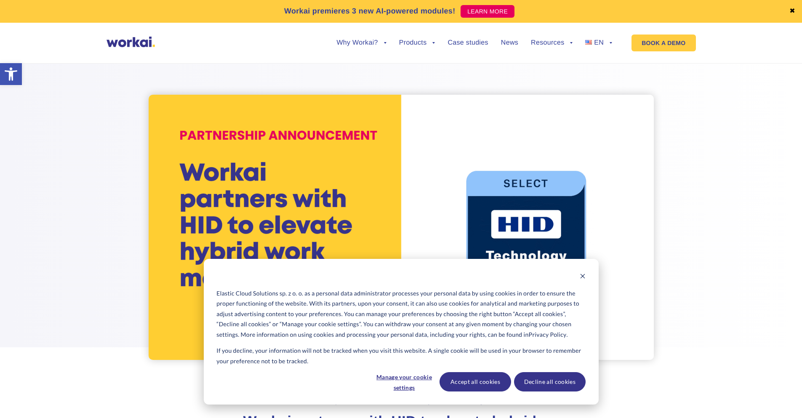  Describe the element at coordinates (404, 382) in the screenshot. I see `button: Manage your cookie settings` at that location.